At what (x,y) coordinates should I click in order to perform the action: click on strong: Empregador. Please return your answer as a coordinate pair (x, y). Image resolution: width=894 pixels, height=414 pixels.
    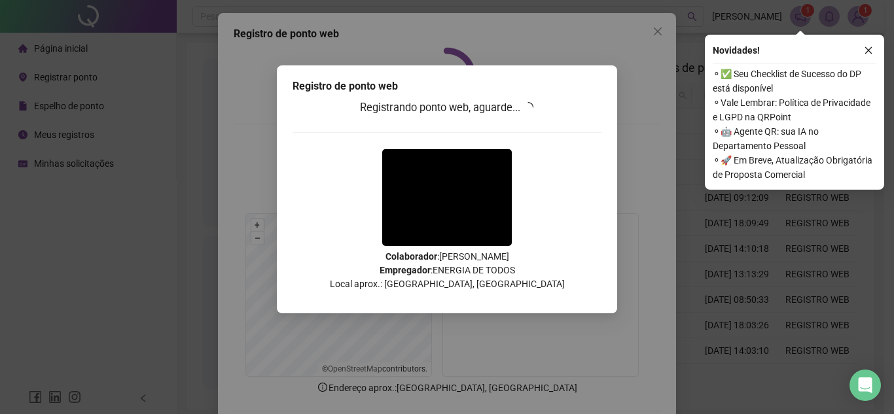
    Looking at the image, I should click on (405, 270).